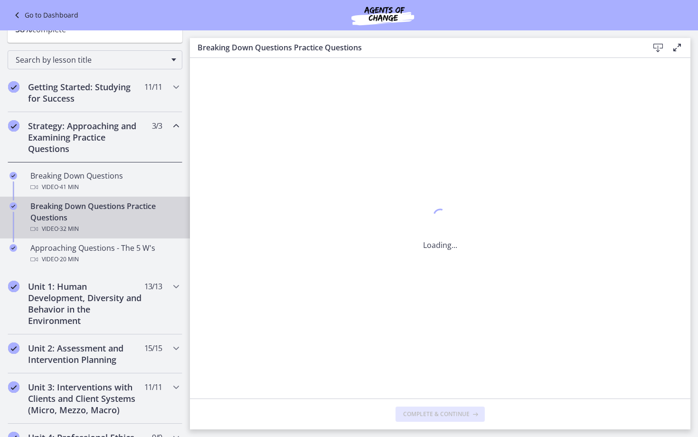 The height and width of the screenshot is (437, 698). Describe the element at coordinates (383, 15) in the screenshot. I see `img: Agents of Change` at that location.